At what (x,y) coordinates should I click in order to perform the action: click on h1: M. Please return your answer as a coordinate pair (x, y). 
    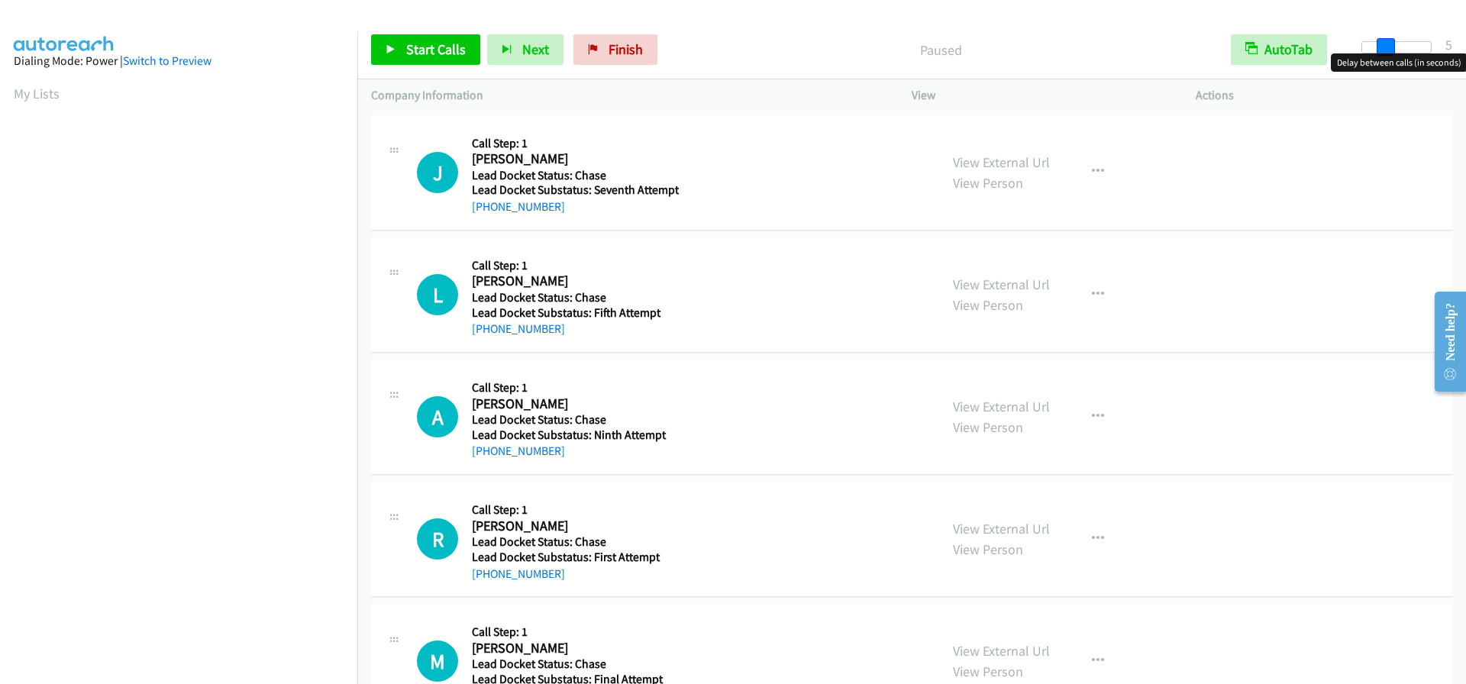
    Looking at the image, I should click on (438, 661).